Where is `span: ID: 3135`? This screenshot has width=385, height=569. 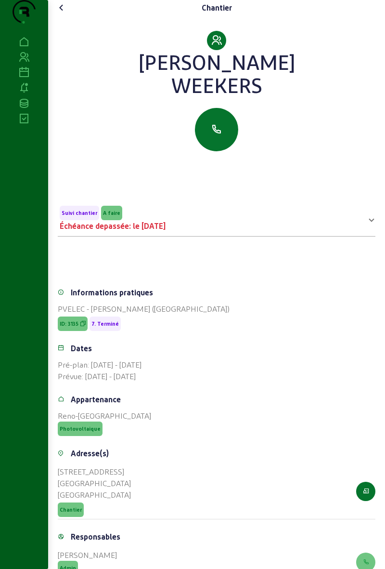 span: ID: 3135 is located at coordinates (69, 324).